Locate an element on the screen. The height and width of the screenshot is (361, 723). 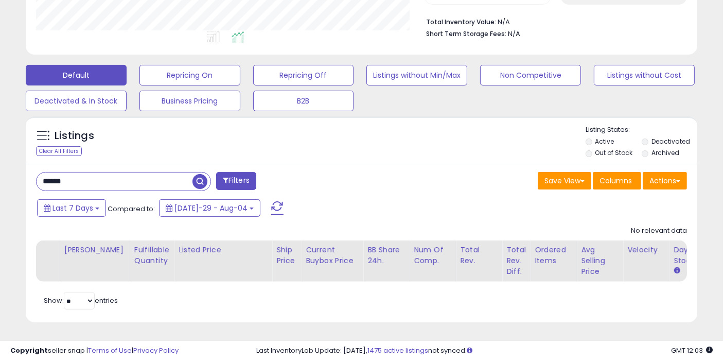
a: Terms of Use is located at coordinates (110, 350).